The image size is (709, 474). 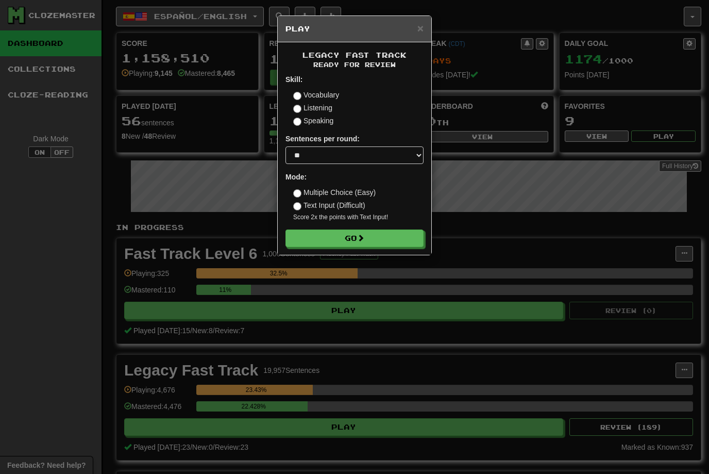 I want to click on button: Close, so click(x=421, y=28).